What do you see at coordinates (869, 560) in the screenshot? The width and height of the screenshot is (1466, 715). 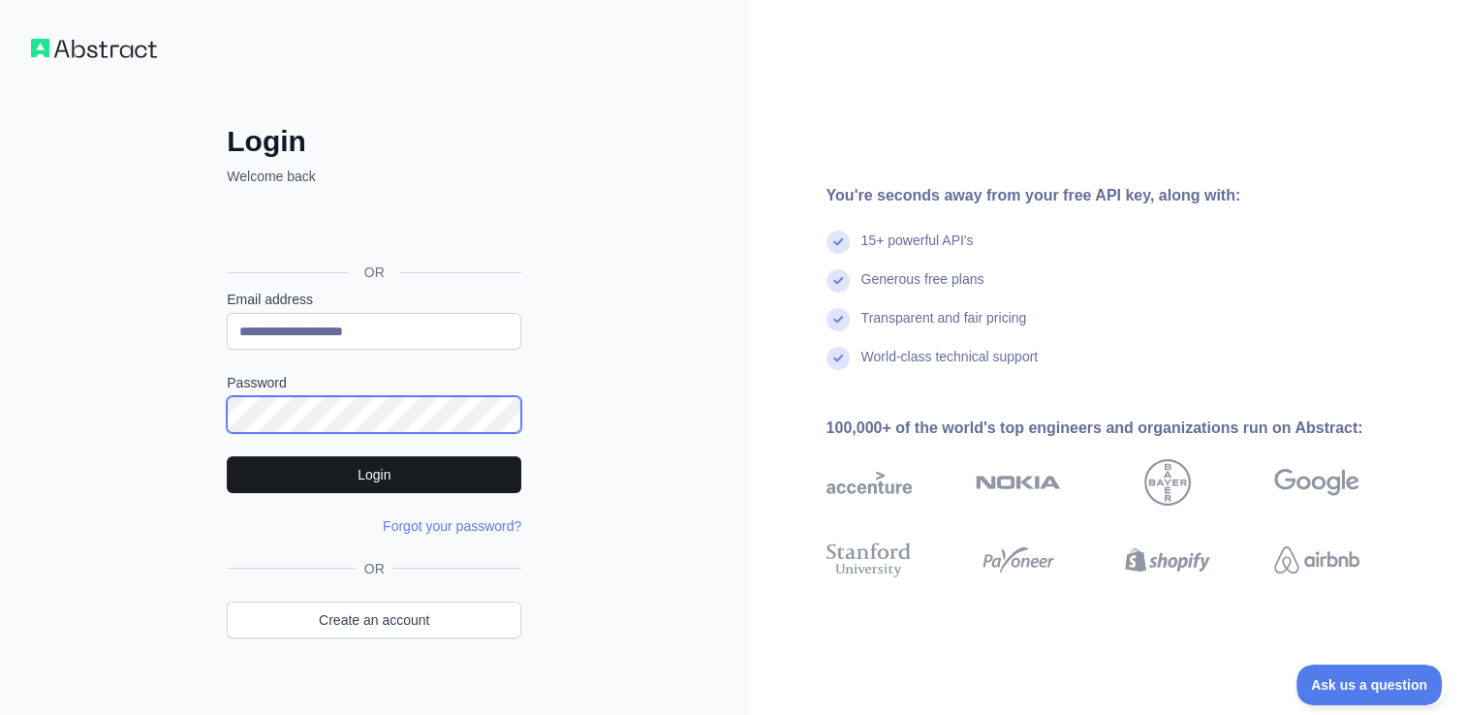 I see `img: stanford university` at bounding box center [869, 560].